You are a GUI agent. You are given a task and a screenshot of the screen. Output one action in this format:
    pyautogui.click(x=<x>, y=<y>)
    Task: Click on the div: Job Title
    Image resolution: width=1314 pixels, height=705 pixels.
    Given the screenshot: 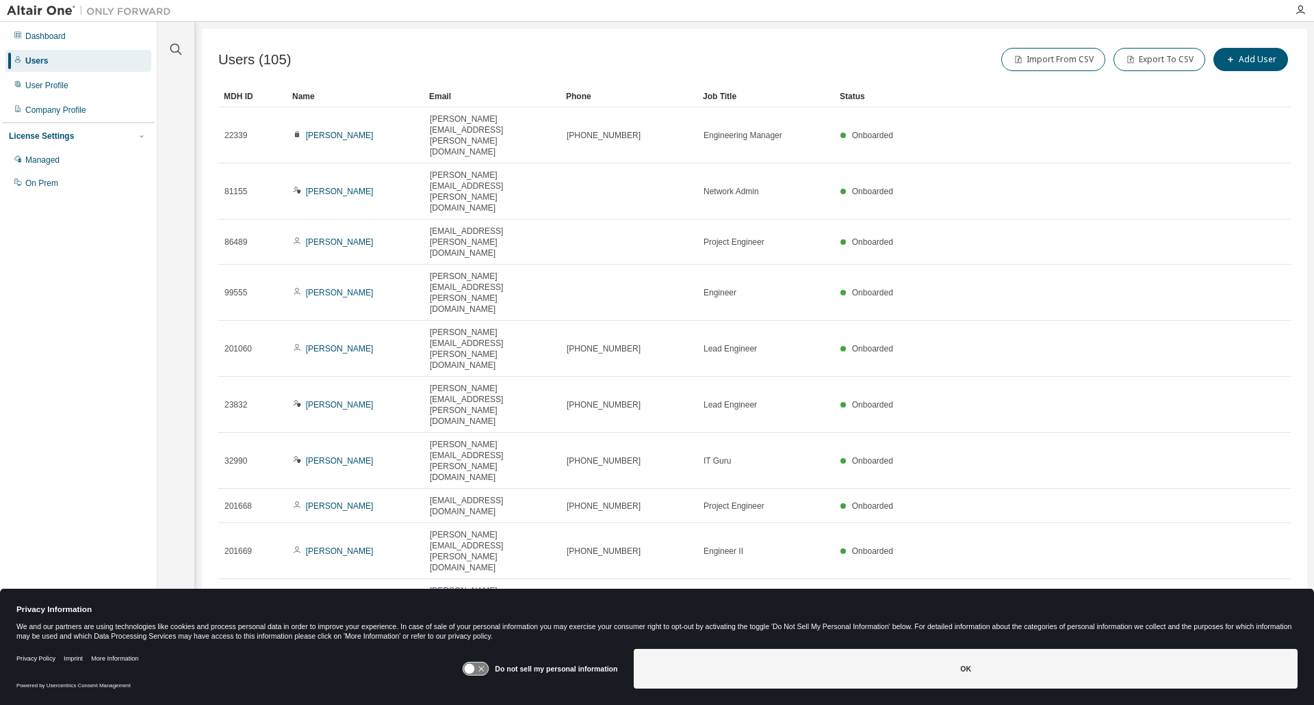 What is the action you would take?
    pyautogui.click(x=766, y=96)
    